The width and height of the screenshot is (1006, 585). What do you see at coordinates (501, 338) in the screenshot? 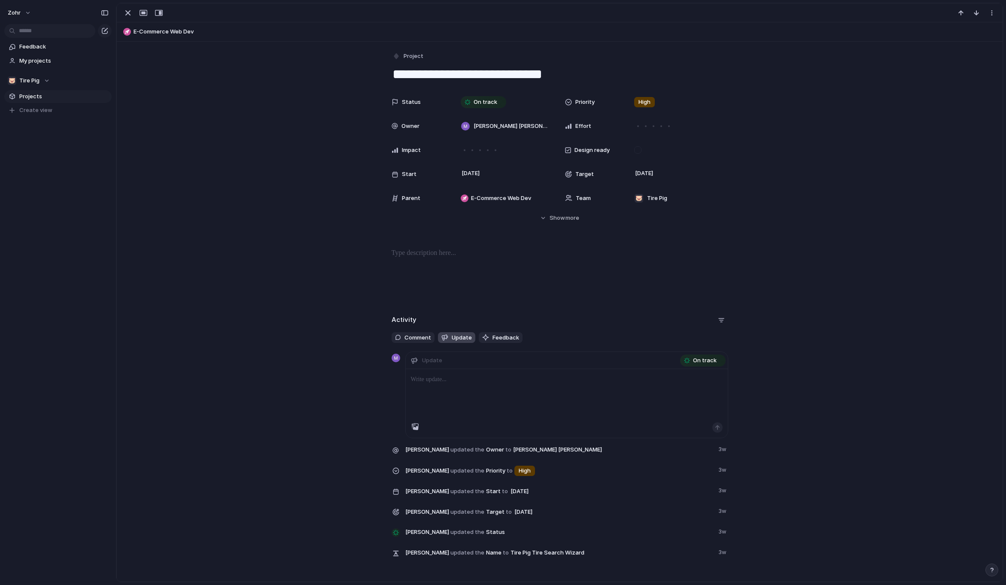
I see `button: Feedback` at bounding box center [501, 338].